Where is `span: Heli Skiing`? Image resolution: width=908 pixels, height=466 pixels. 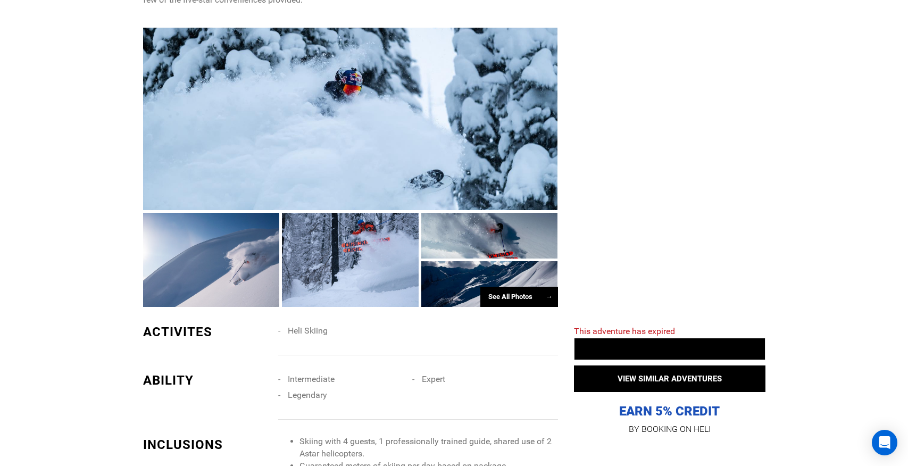 span: Heli Skiing is located at coordinates (307, 330).